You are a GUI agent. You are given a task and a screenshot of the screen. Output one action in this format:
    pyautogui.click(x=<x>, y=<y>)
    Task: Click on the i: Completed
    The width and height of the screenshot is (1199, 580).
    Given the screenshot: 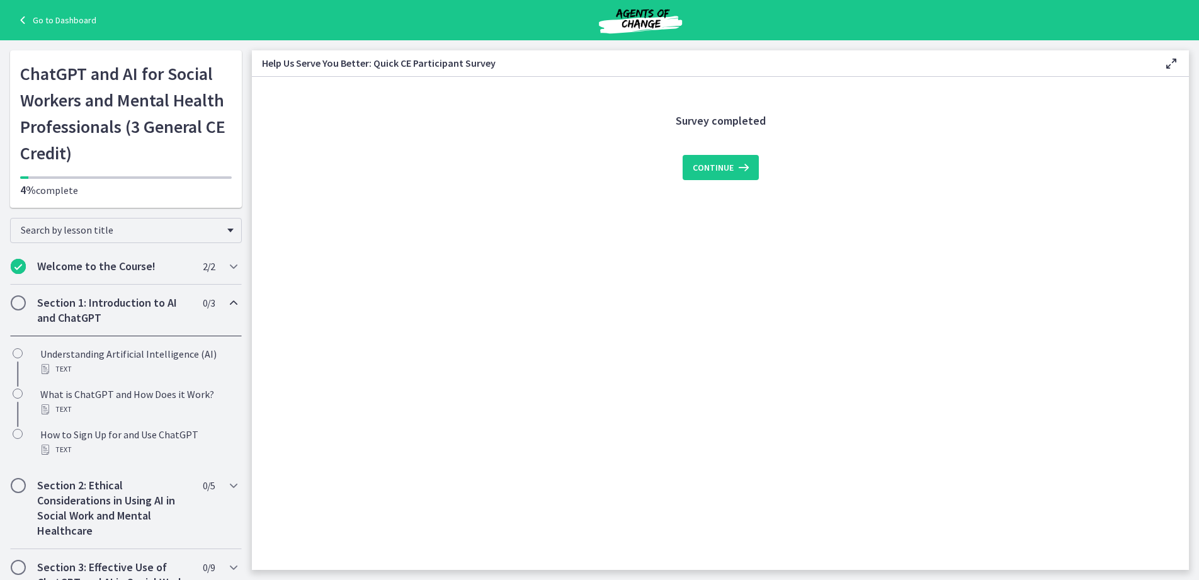 What is the action you would take?
    pyautogui.click(x=18, y=266)
    